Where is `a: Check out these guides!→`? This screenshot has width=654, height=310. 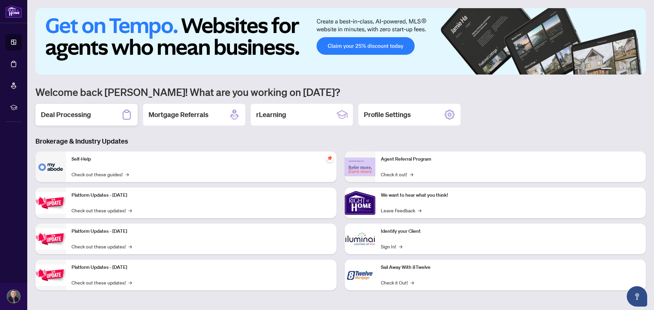 a: Check out these guides!→ is located at coordinates (100, 174).